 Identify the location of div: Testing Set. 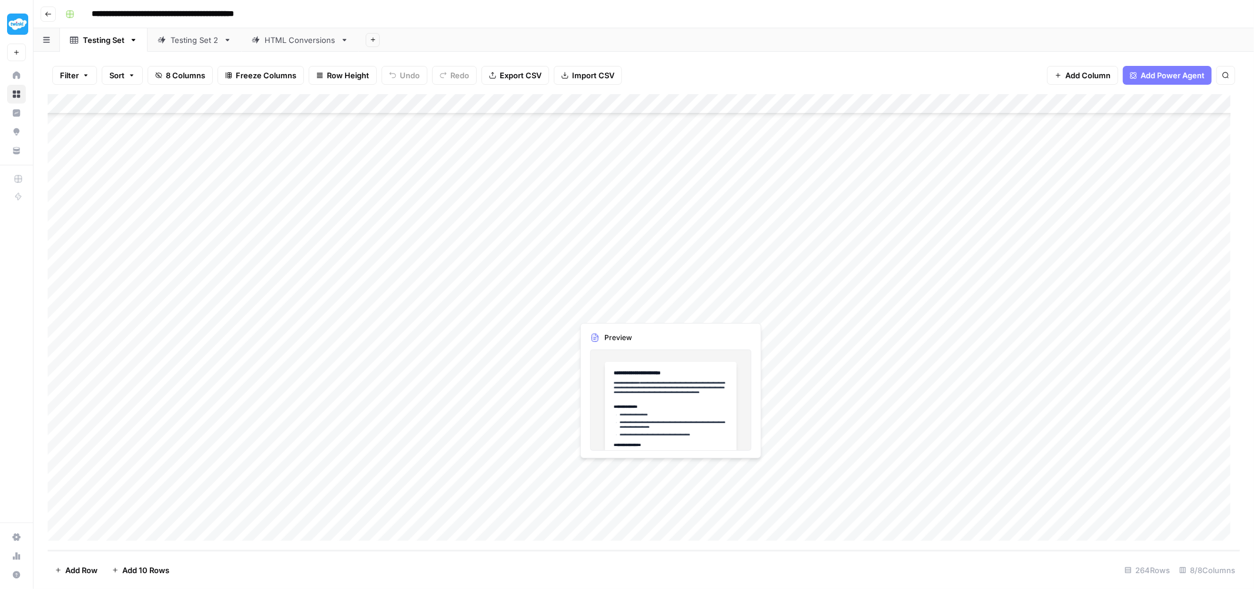
(104, 40).